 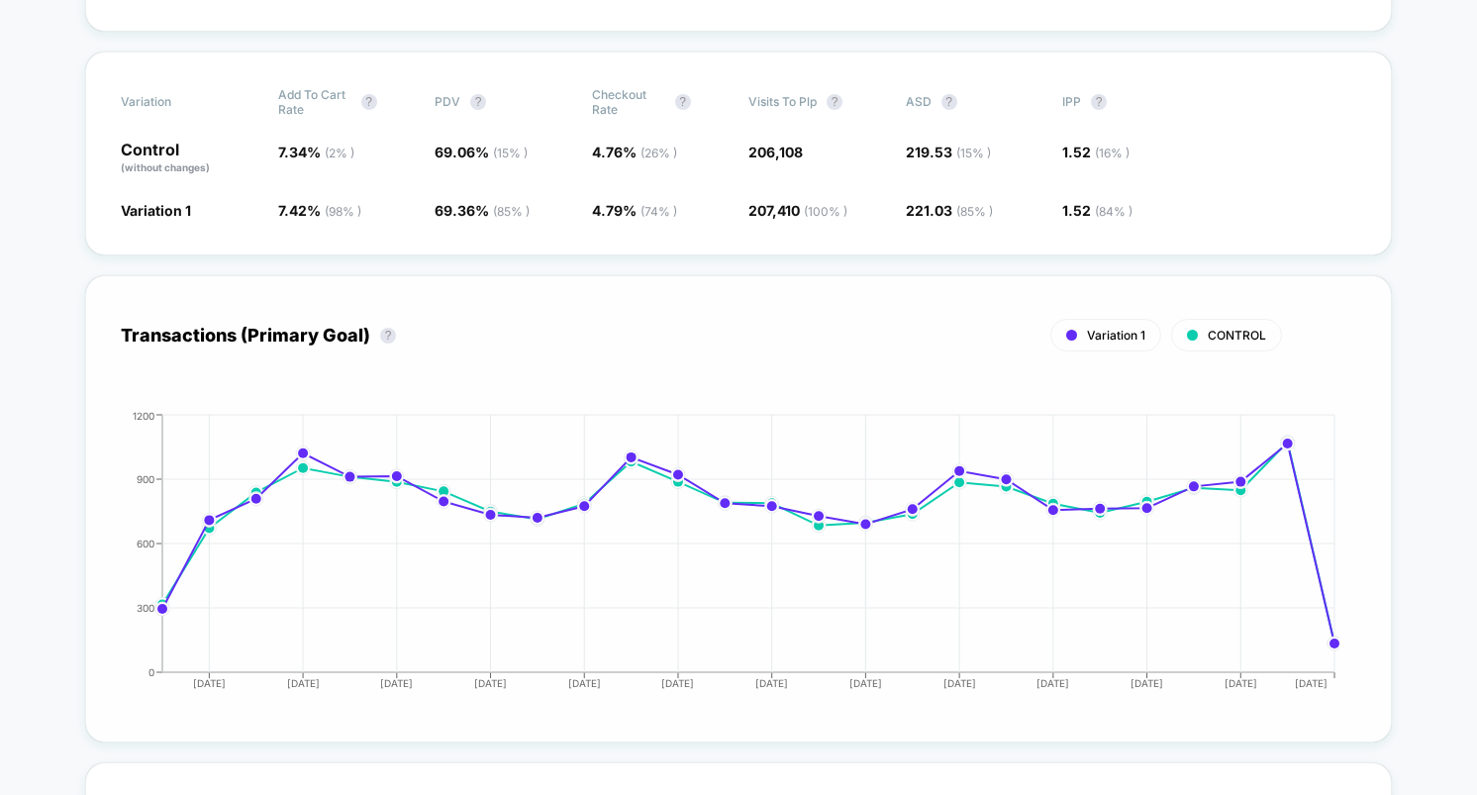 I want to click on span: 69.06 %, so click(x=481, y=151).